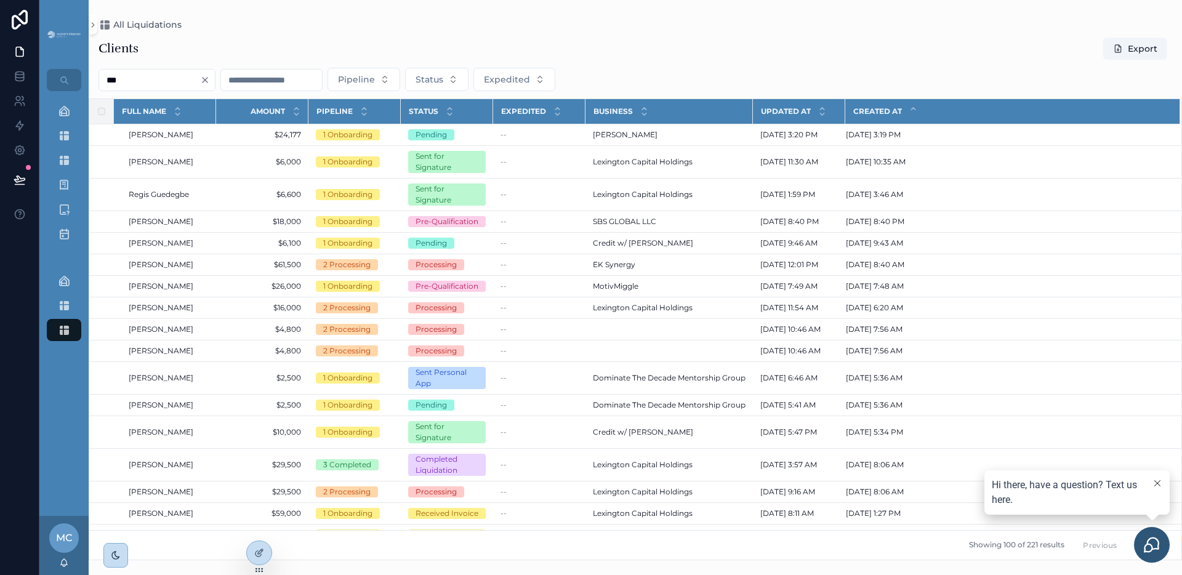  What do you see at coordinates (669, 378) in the screenshot?
I see `a: Dominate The Decade Mentorship Group` at bounding box center [669, 378].